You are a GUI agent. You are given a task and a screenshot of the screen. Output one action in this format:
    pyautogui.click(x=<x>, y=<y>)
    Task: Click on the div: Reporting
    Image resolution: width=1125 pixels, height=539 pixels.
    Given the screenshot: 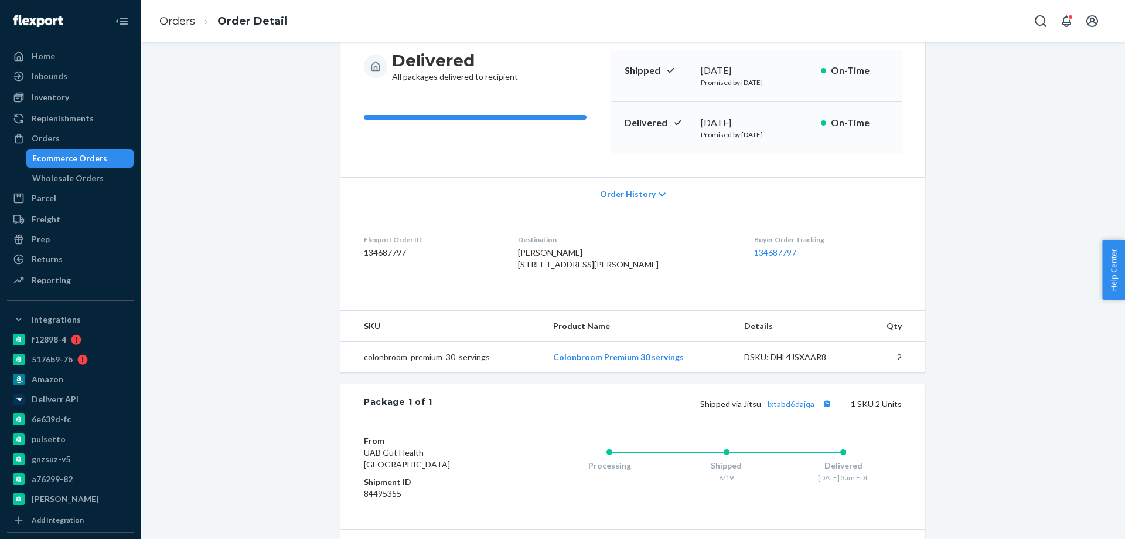 What is the action you would take?
    pyautogui.click(x=51, y=280)
    